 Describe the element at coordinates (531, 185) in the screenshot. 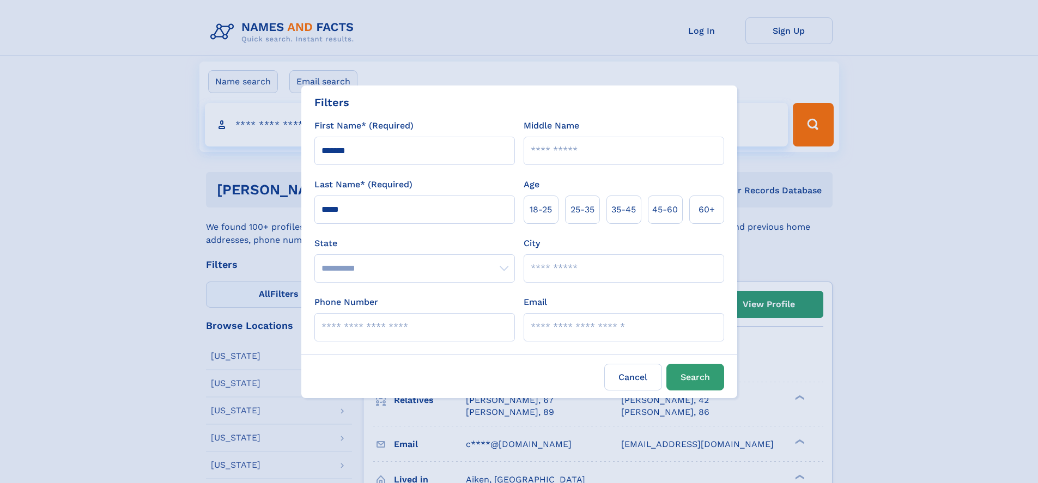

I see `label: Age` at that location.